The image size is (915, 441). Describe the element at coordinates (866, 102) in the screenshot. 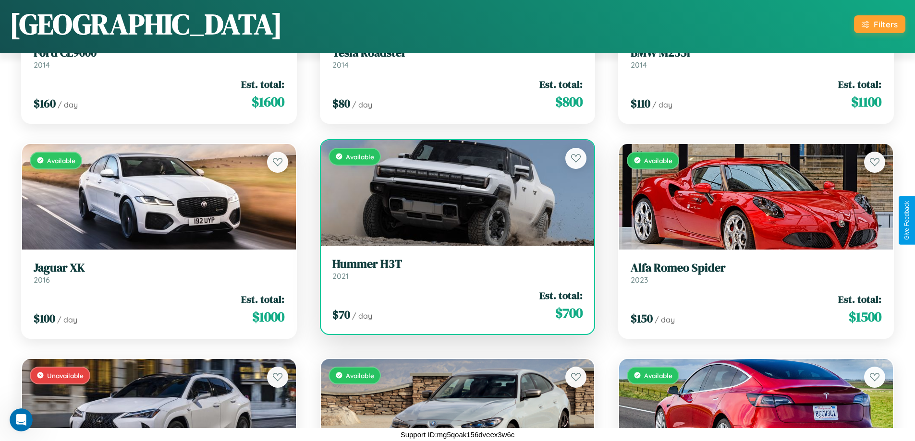

I see `span: $ 1100` at that location.